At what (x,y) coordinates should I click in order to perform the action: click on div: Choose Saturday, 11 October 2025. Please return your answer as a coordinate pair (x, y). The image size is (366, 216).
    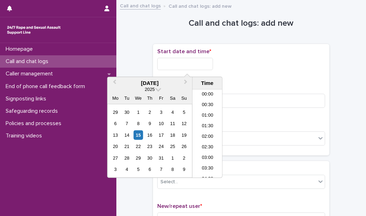
    Looking at the image, I should click on (172, 123).